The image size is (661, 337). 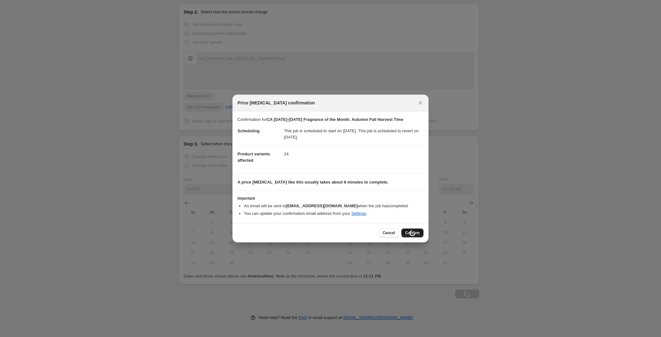 I want to click on a: Settings, so click(x=358, y=213).